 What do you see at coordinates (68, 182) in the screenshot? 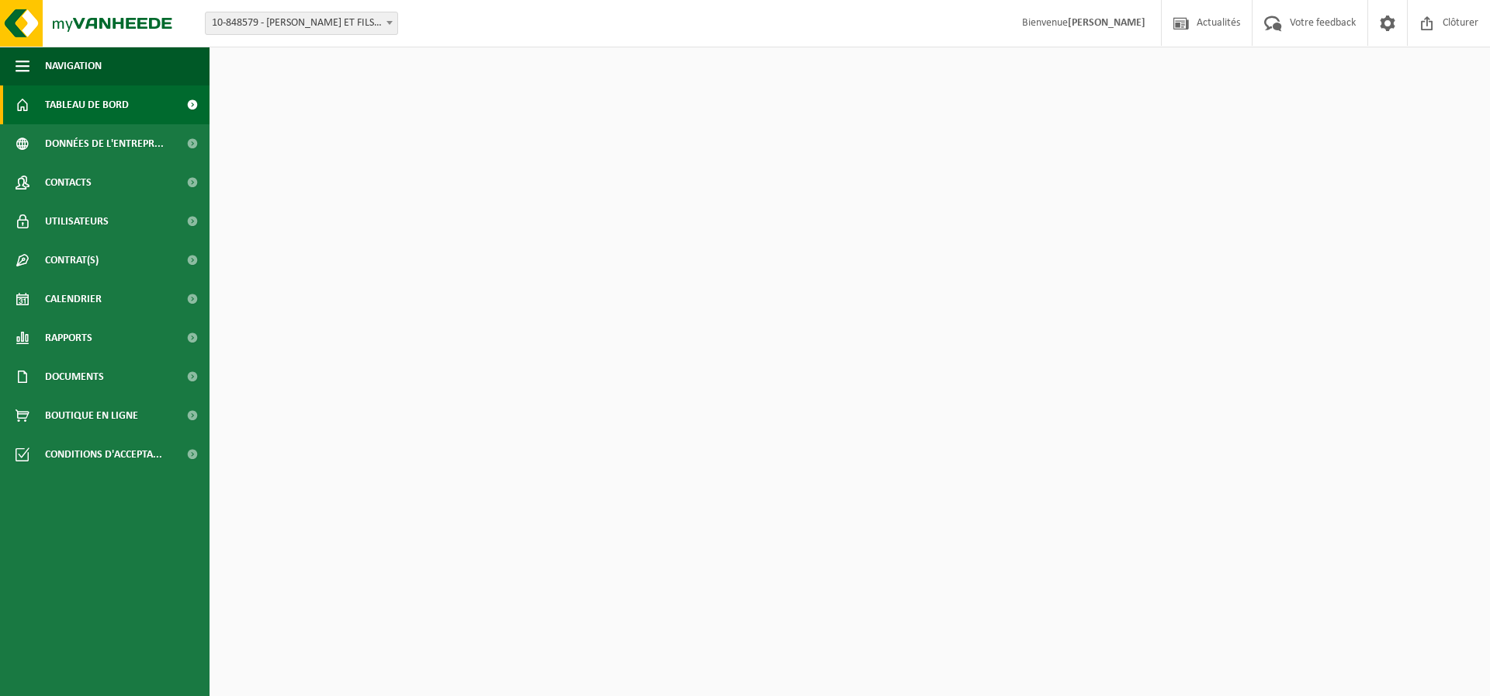
I see `span: Contacts` at bounding box center [68, 182].